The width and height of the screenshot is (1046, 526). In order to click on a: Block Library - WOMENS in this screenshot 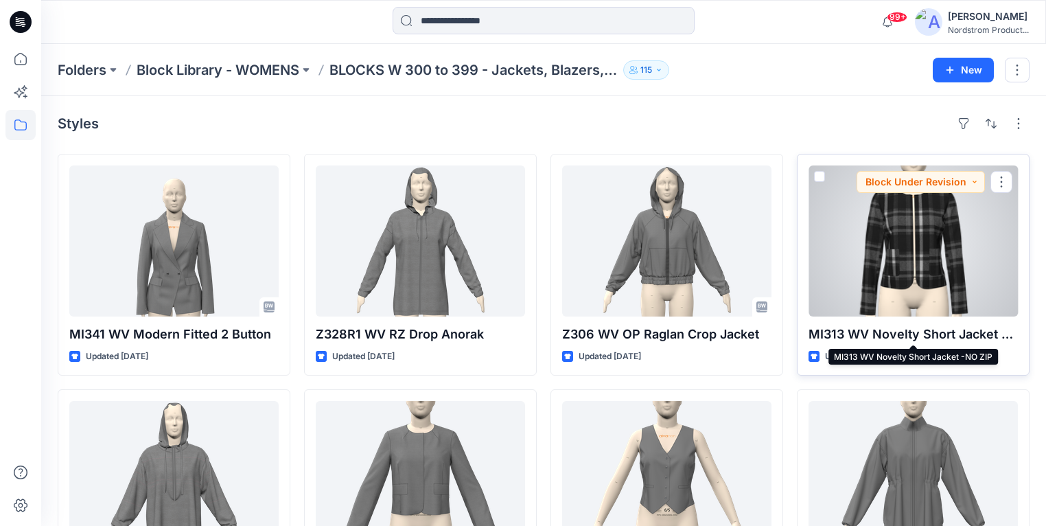, I will do `click(218, 70)`.